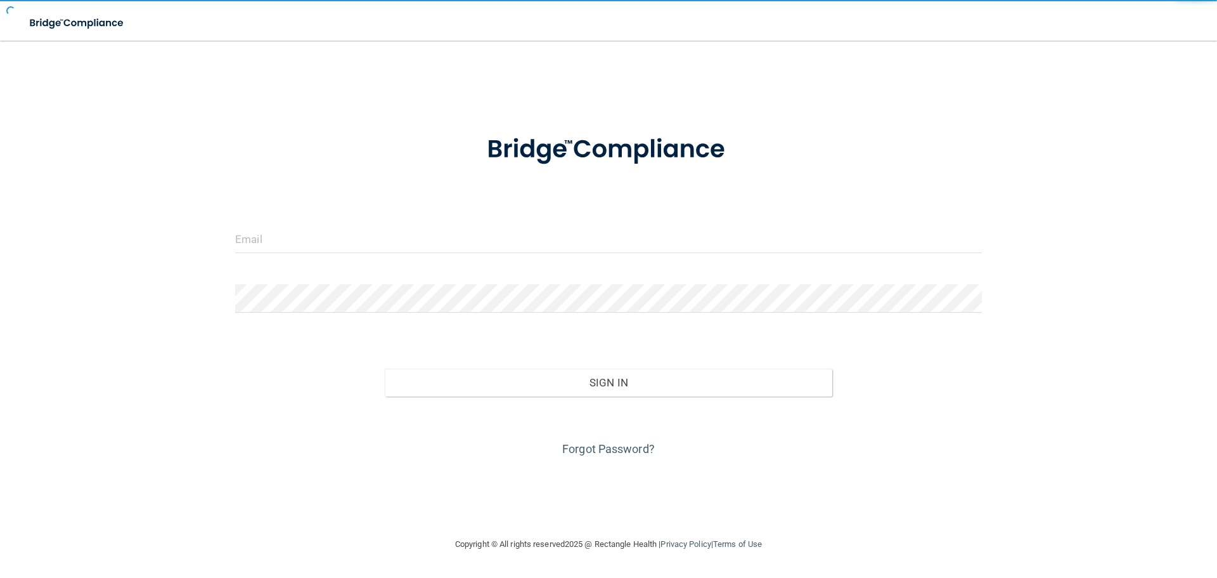  I want to click on input: Email, so click(609, 238).